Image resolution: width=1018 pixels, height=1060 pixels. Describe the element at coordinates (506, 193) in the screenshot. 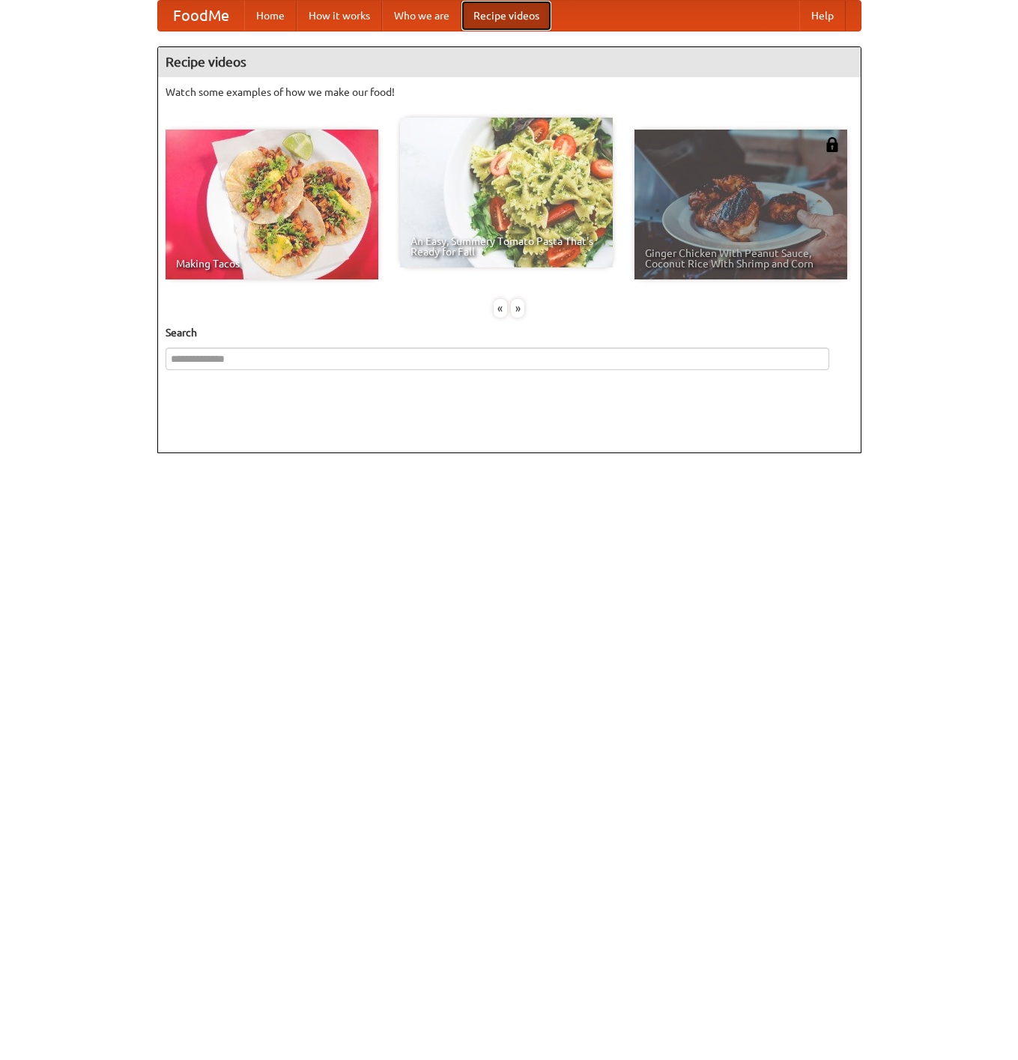

I see `a: An Easy, Summery Tomato Pasta That's Ready for Fall` at that location.